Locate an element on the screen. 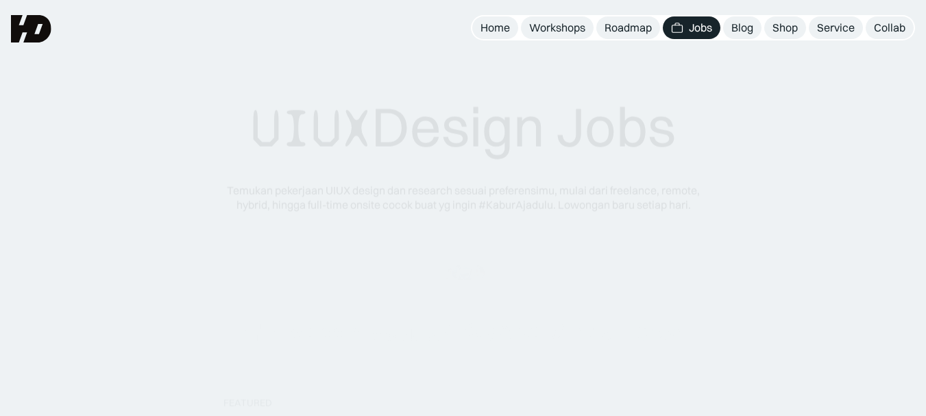 This screenshot has width=926, height=416. div: Jobs is located at coordinates (701, 27).